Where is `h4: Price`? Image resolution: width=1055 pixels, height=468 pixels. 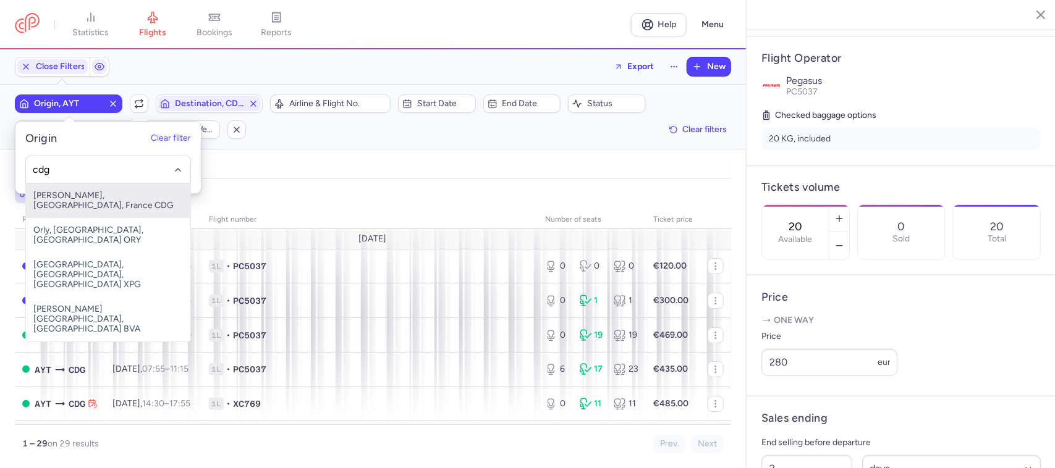
h4: Price is located at coordinates (901, 297).